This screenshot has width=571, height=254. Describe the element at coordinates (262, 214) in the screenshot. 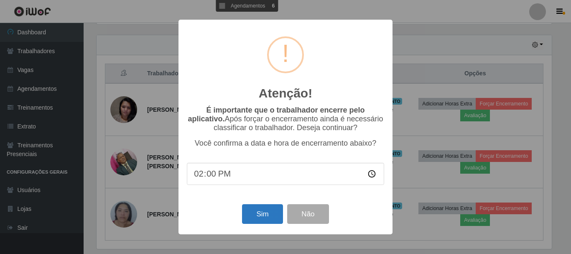

I see `button: Sim` at that location.